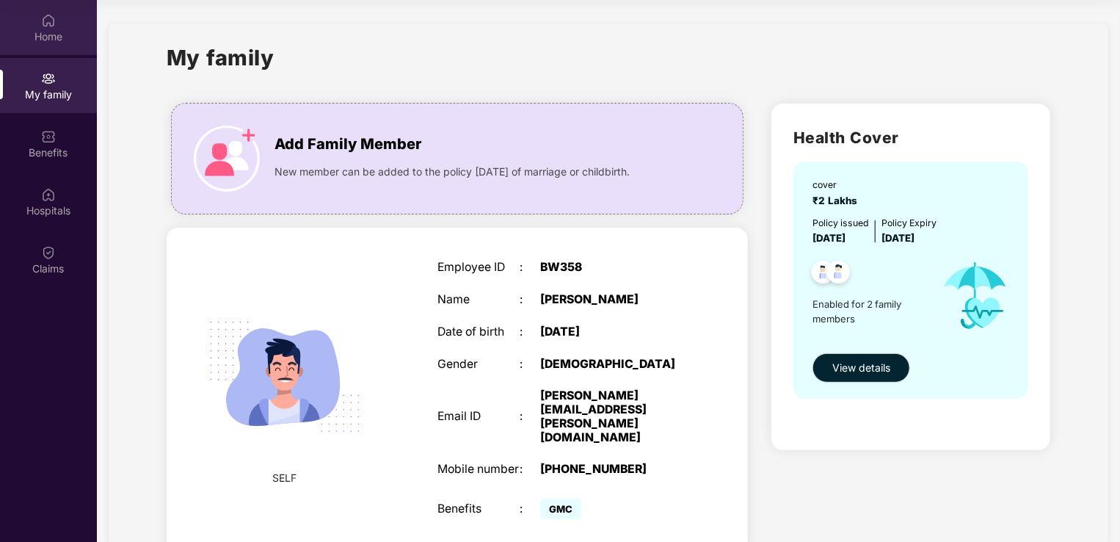 The image size is (1120, 542). Describe the element at coordinates (284, 478) in the screenshot. I see `span: SELF` at that location.